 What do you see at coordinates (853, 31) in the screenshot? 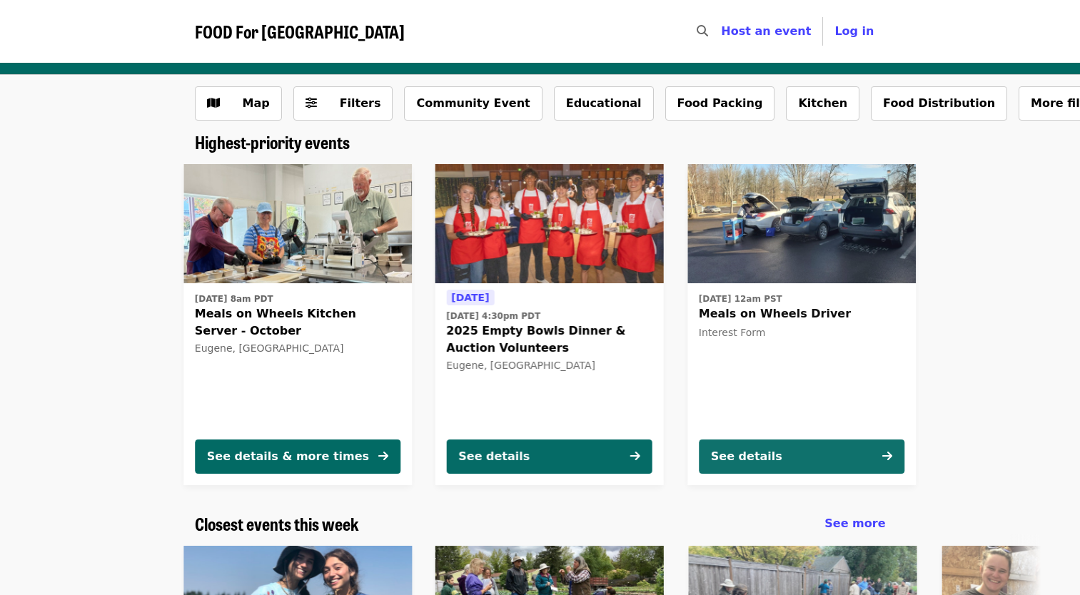
I see `button: Log in` at bounding box center [853, 31].